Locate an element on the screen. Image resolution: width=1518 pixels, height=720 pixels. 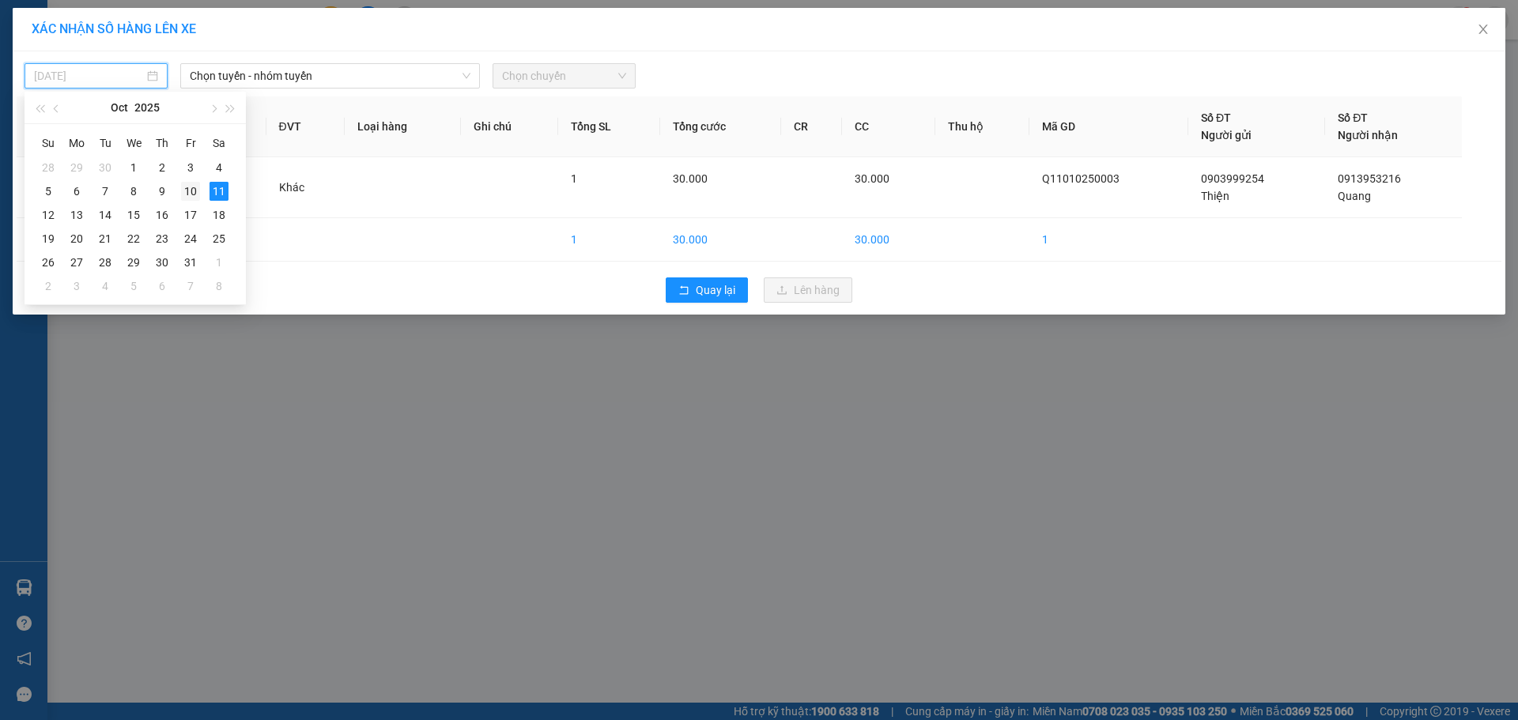
th: Tu is located at coordinates (105, 143).